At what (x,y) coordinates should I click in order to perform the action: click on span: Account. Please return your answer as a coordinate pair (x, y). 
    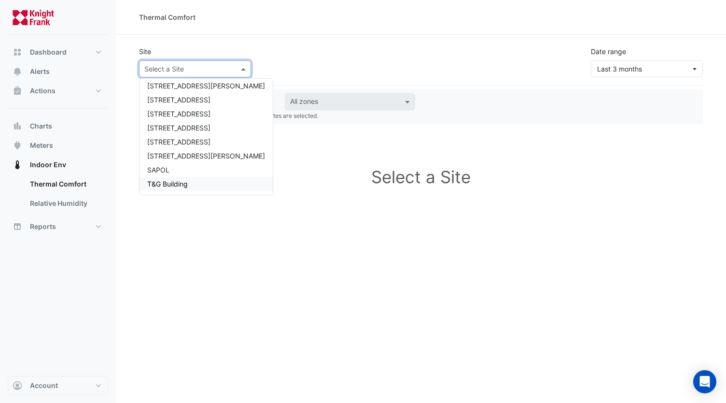
    Looking at the image, I should click on (44, 385).